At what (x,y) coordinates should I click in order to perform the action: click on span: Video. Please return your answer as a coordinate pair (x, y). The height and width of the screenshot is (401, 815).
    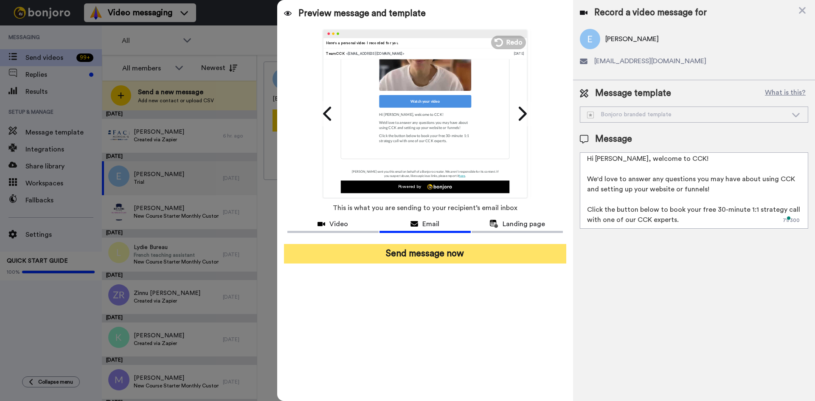
    Looking at the image, I should click on (339, 224).